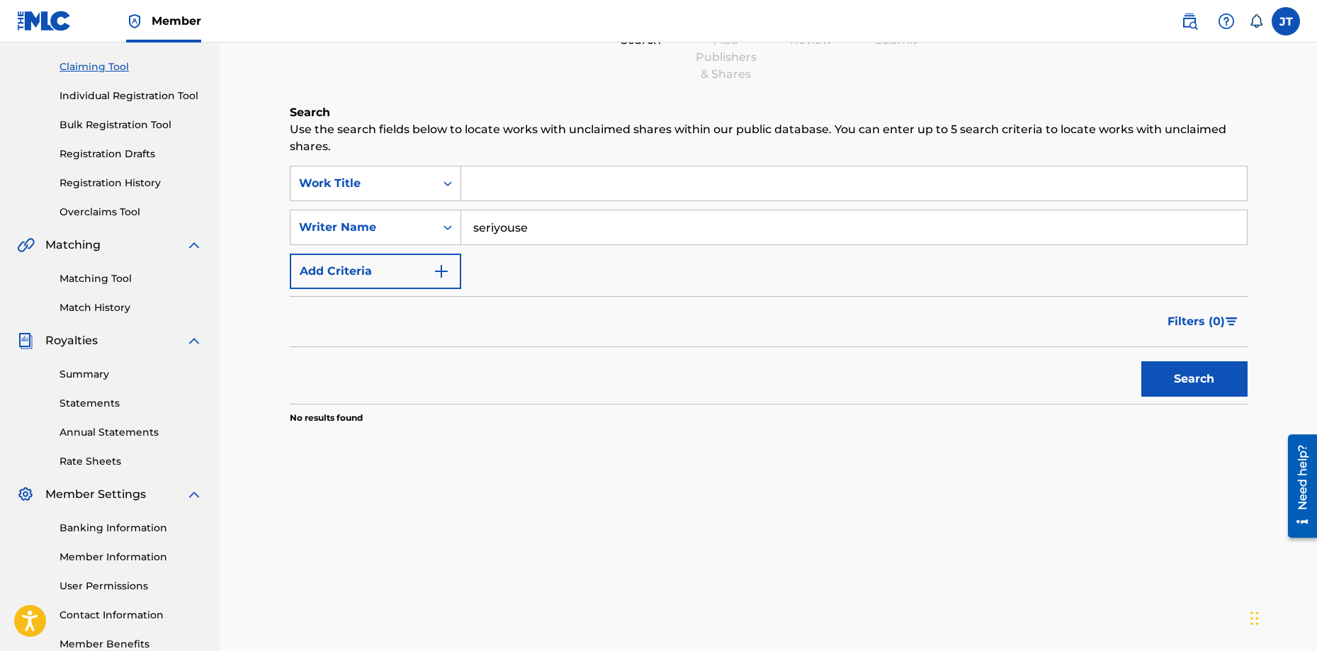  Describe the element at coordinates (769, 285) in the screenshot. I see `form: Search Form` at that location.